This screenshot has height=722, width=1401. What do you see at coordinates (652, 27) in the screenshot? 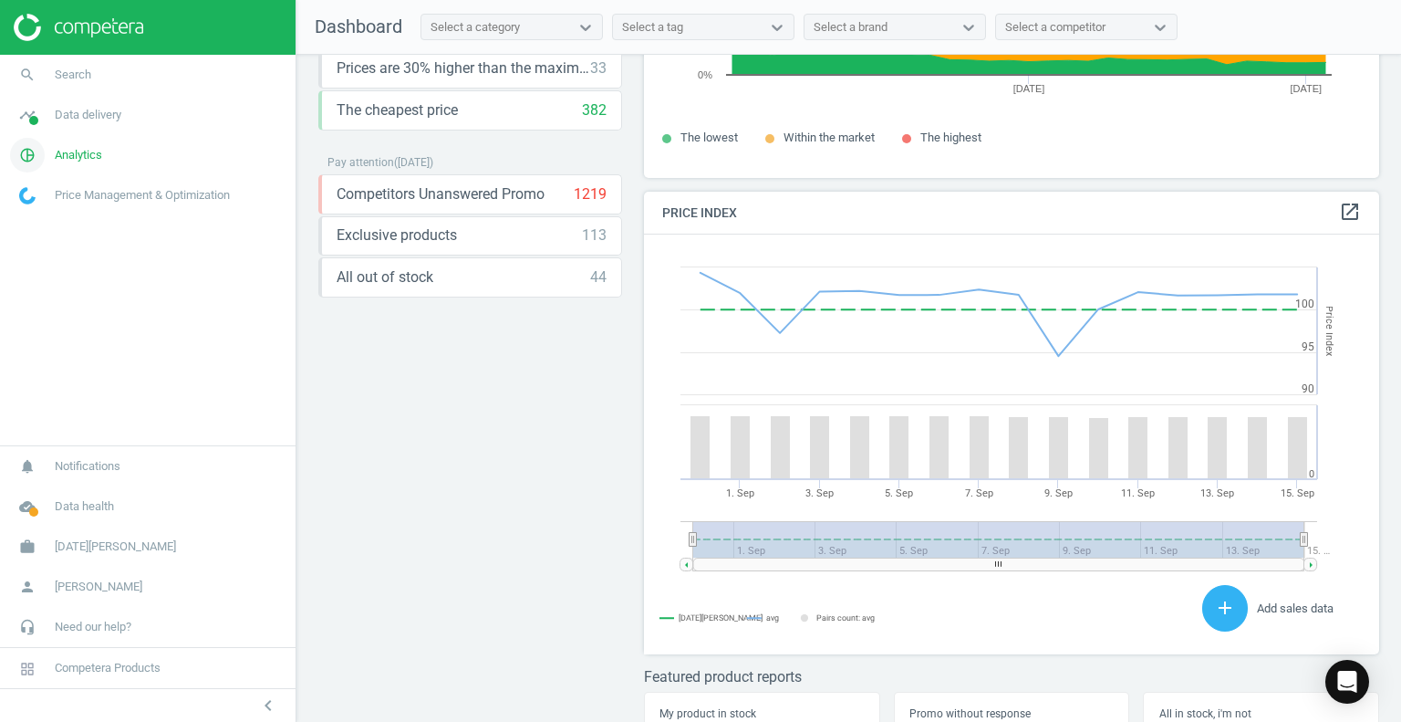
I see `div: Select a tag` at bounding box center [652, 27].